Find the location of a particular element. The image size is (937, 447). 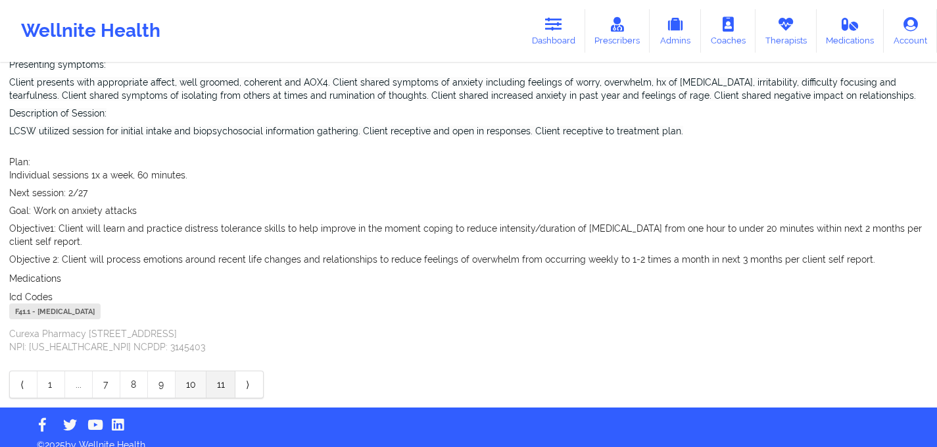

span: LCSW utilized session for initial intake and biopsychosocial information gathering. Client recept... is located at coordinates (346, 131).